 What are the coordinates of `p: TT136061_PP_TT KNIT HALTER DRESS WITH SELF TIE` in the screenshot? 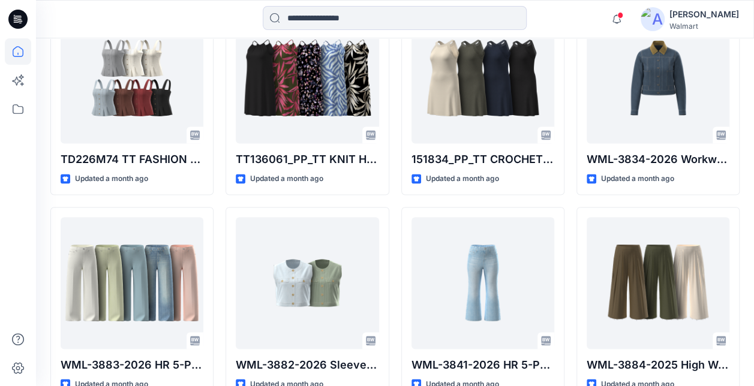 It's located at (307, 159).